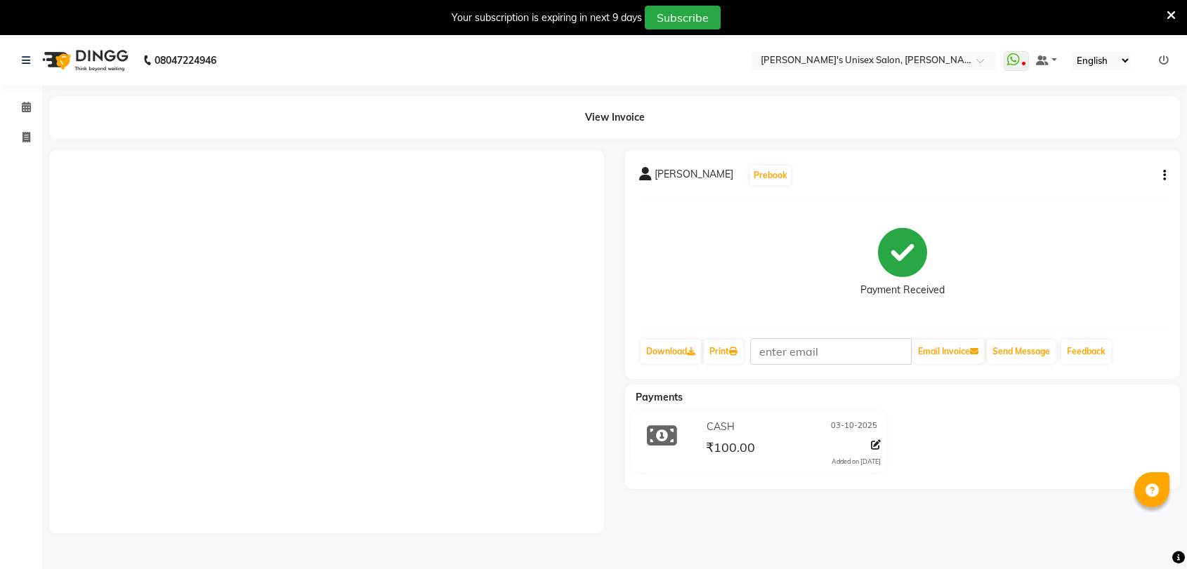 The width and height of the screenshot is (1187, 569). Describe the element at coordinates (730, 449) in the screenshot. I see `span: ₹100.00` at that location.